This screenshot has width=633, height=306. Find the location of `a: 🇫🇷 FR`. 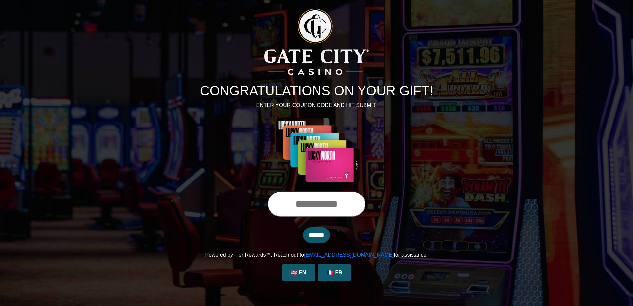

a: 🇫🇷 FR is located at coordinates (335, 272).